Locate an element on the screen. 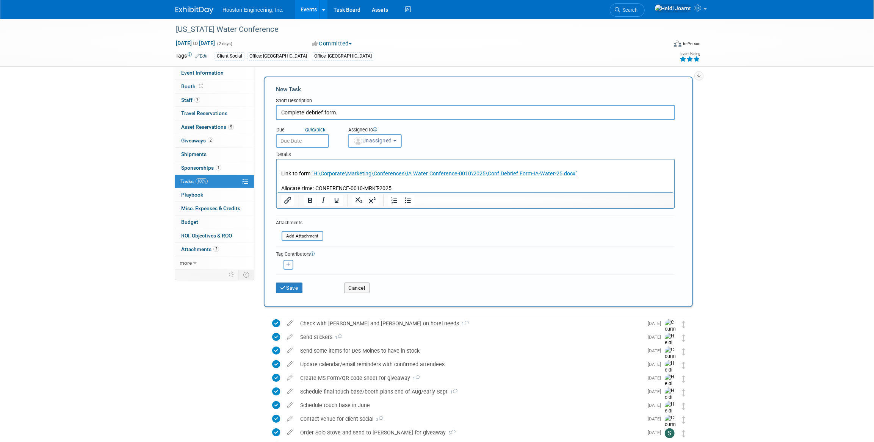 This screenshot has width=874, height=442. span: more is located at coordinates (186, 263).